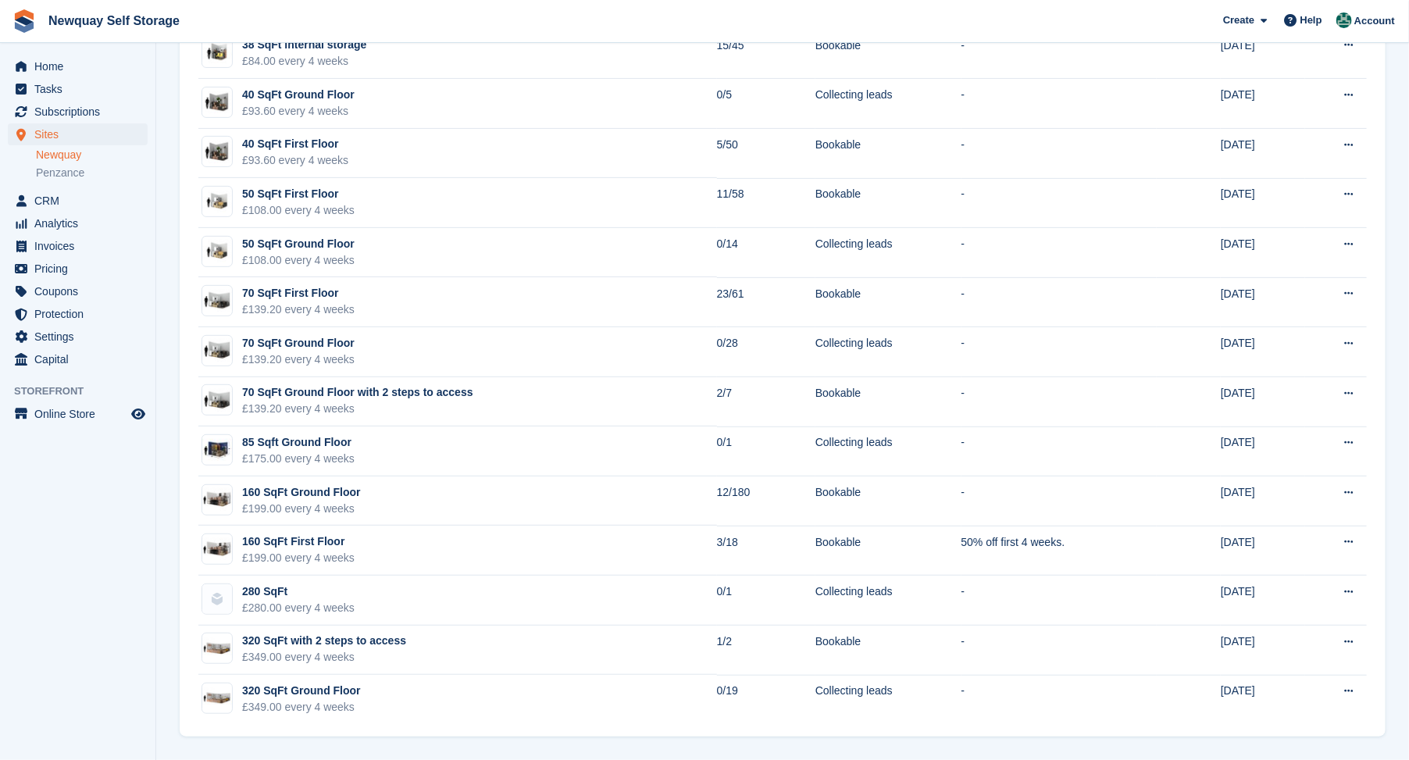 The height and width of the screenshot is (760, 1409). Describe the element at coordinates (217, 450) in the screenshot. I see `img: 80-sqft-container%20(1).jpg` at that location.